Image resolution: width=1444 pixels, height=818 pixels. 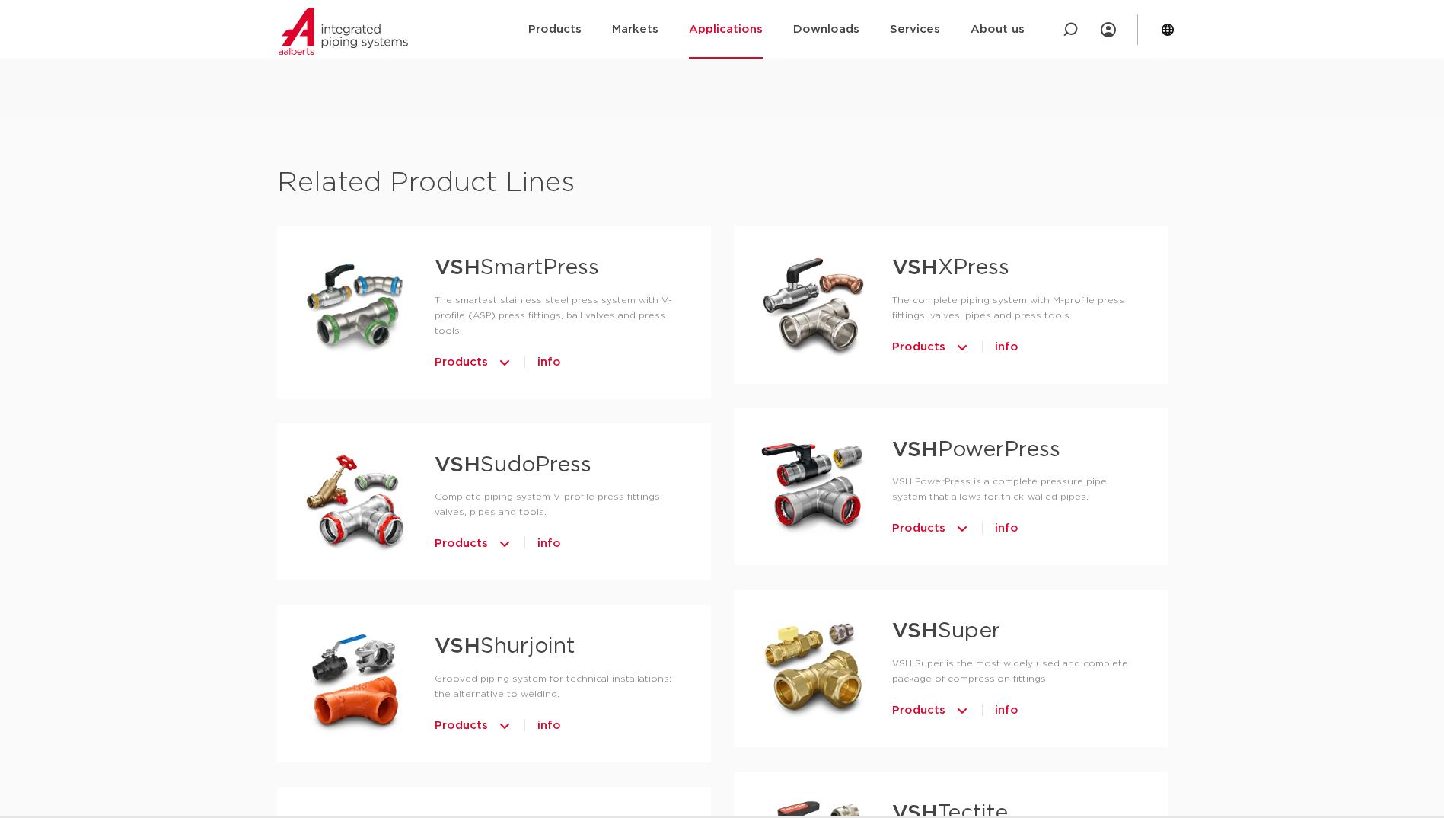 I want to click on font: About us, so click(x=998, y=29).